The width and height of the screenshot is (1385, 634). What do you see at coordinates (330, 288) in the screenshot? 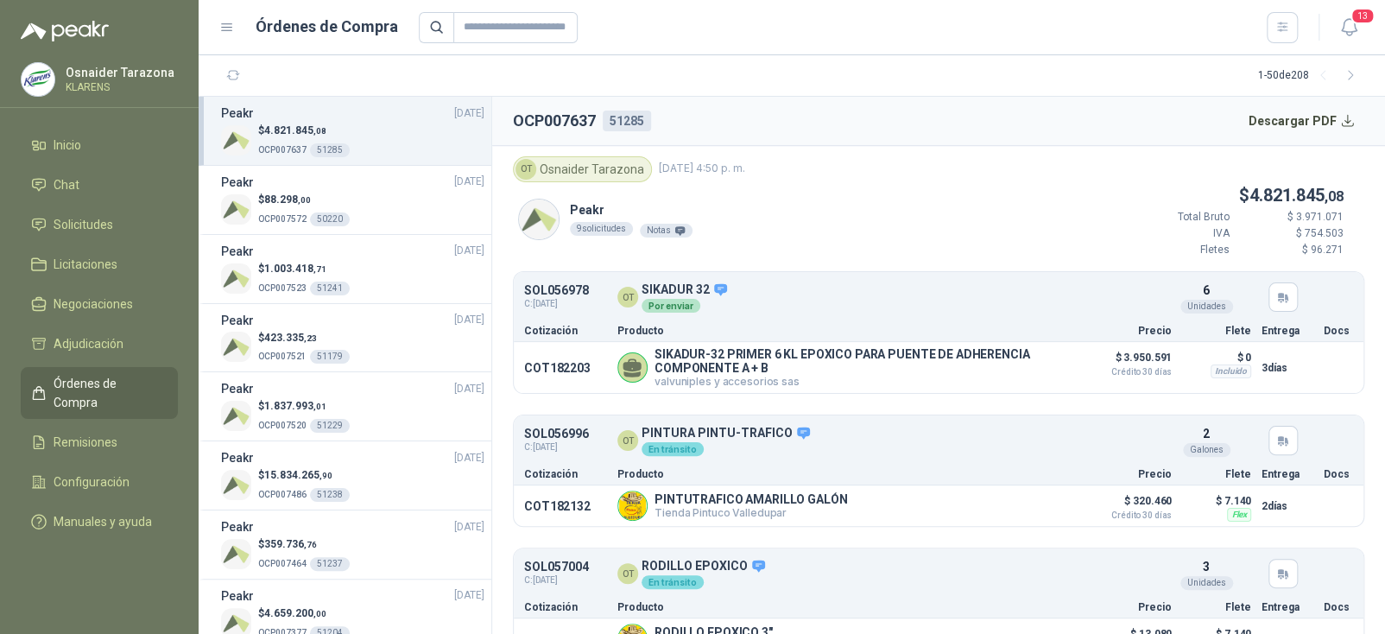
I see `div: 51241` at bounding box center [330, 288].